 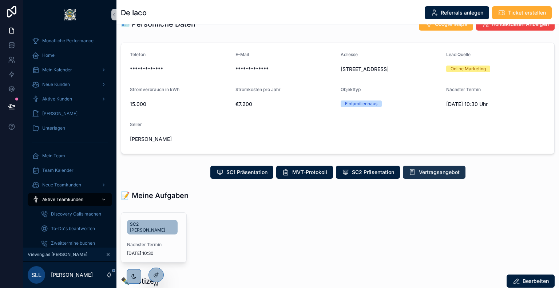 I want to click on button: Referrals anlegen, so click(x=457, y=13).